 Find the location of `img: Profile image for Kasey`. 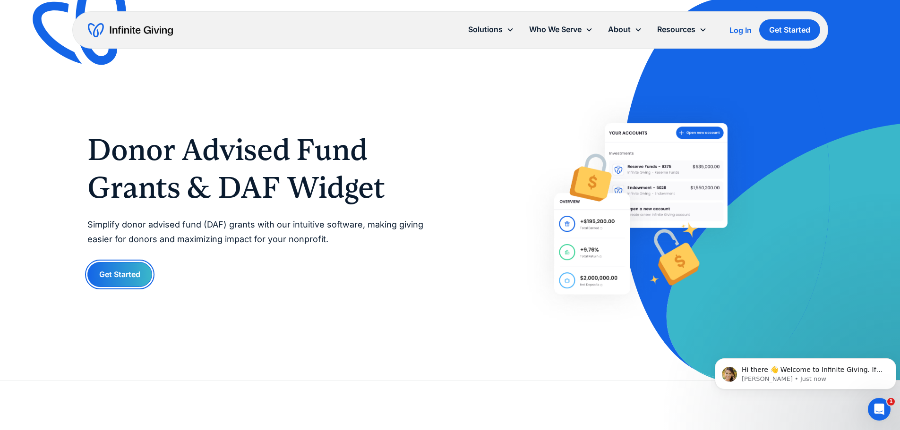

img: Profile image for Kasey is located at coordinates (18, 36).